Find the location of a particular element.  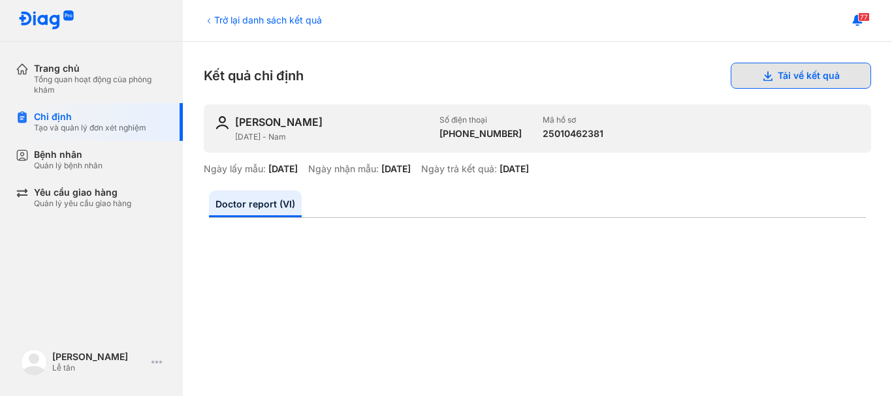

div: Mã hồ sơ is located at coordinates (573, 120).